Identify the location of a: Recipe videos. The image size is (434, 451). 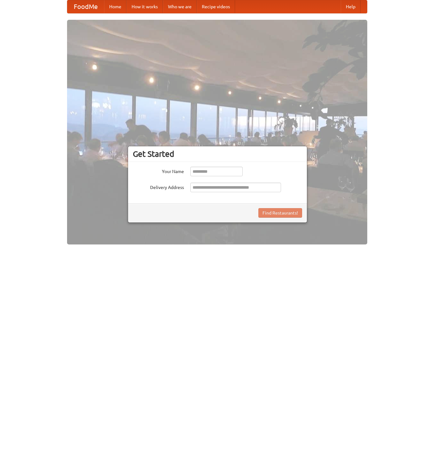
(216, 7).